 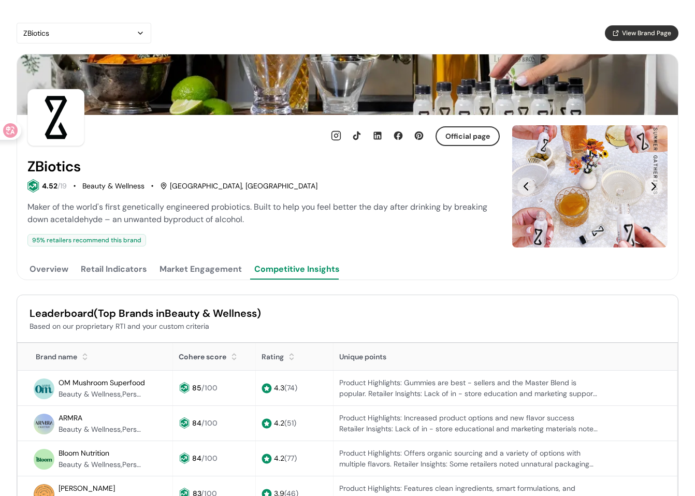 What do you see at coordinates (469, 459) in the screenshot?
I see `div: Product Highlights: Offers organic sourcing and a variety of options with multiple flavors. Retai...` at bounding box center [469, 459].